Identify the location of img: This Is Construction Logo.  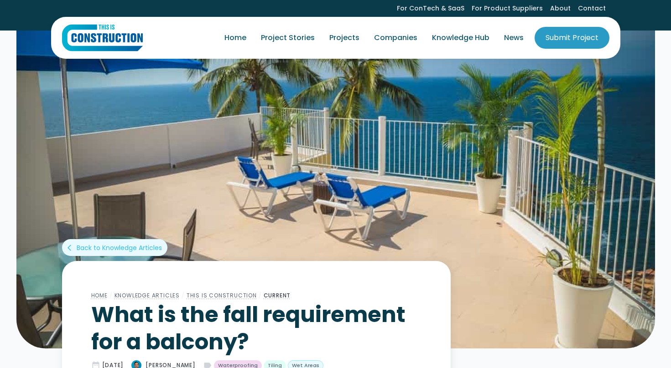
(102, 38).